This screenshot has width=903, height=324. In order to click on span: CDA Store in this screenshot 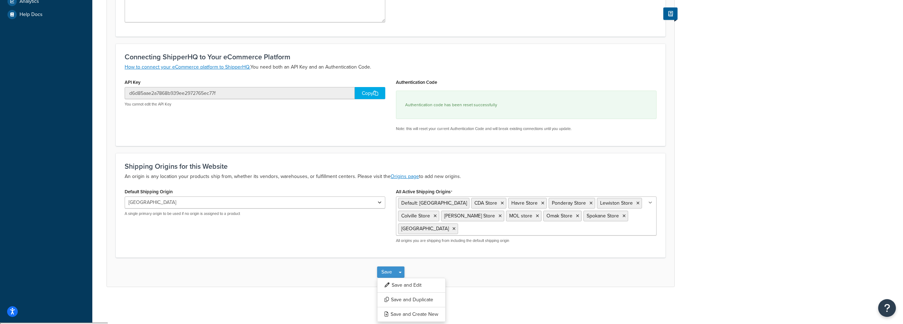, I will do `click(486, 203)`.